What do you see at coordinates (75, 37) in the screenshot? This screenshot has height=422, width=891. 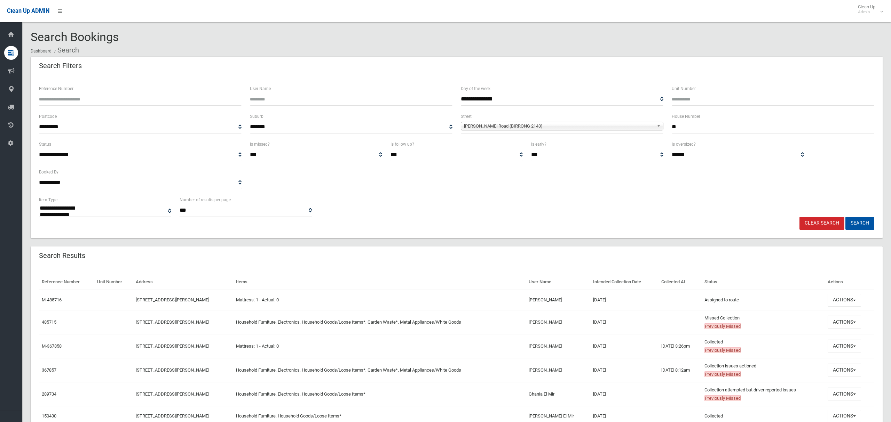 I see `span: Search Bookings` at bounding box center [75, 37].